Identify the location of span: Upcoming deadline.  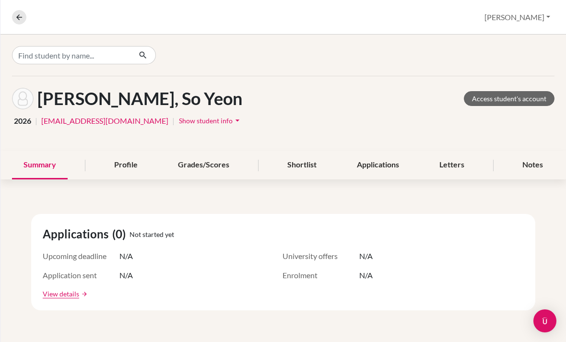
(81, 256).